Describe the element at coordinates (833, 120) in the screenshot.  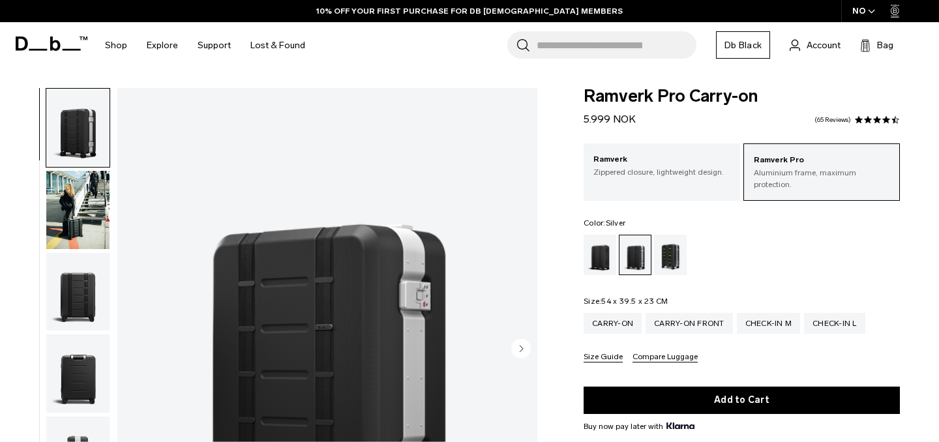
I see `a: 65 reviews` at that location.